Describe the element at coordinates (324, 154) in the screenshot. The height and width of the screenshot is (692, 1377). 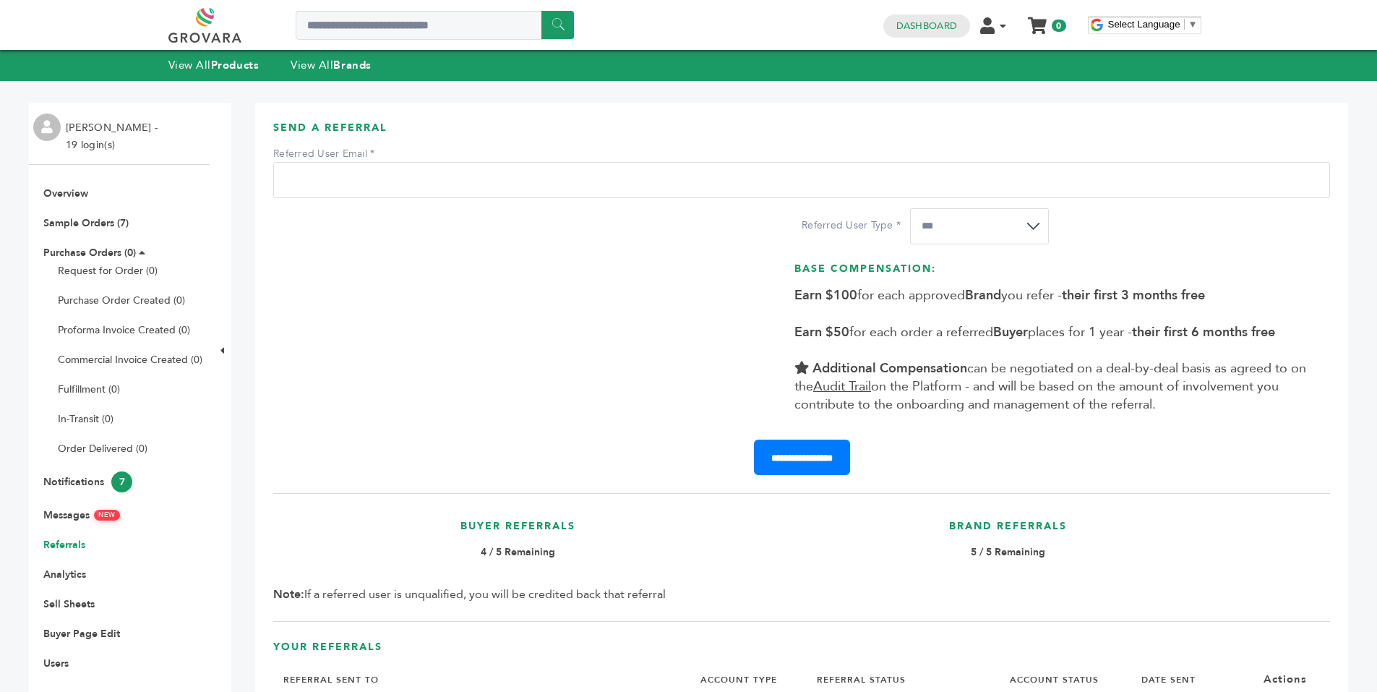
I see `label: Referred User Email` at that location.